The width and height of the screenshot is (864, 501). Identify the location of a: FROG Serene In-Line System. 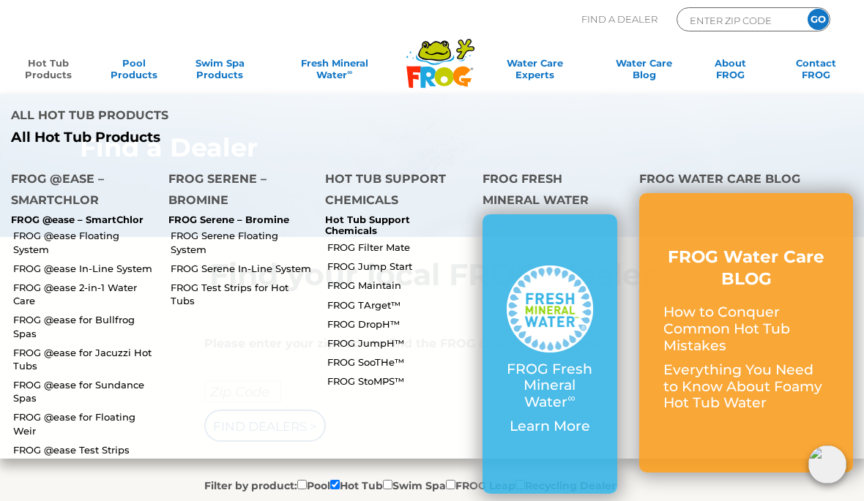
(242, 269).